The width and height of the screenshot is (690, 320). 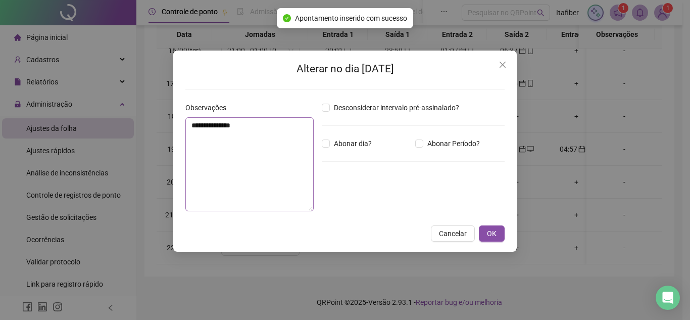 I want to click on button: Close, so click(x=503, y=65).